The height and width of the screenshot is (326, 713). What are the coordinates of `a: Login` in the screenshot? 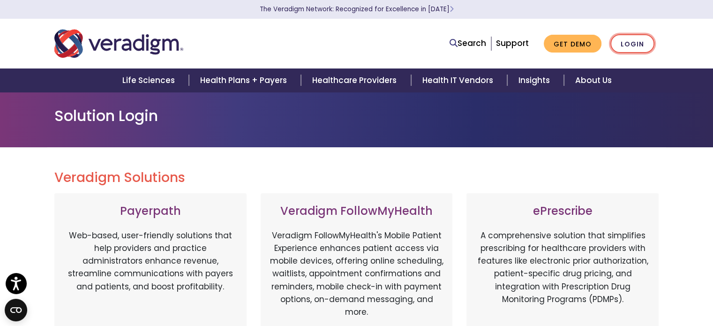 It's located at (632, 44).